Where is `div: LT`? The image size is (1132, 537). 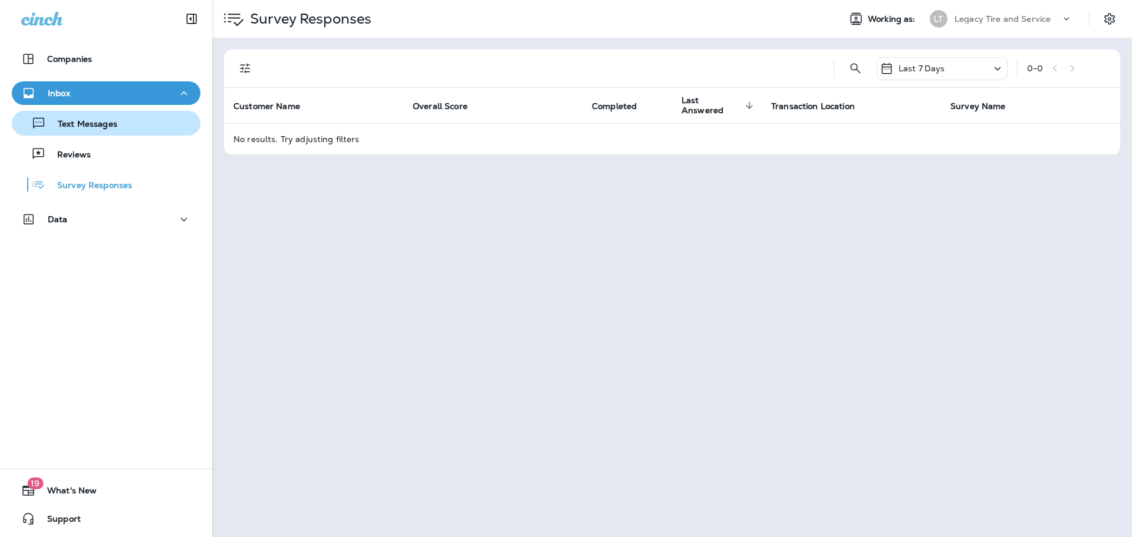 div: LT is located at coordinates (938, 19).